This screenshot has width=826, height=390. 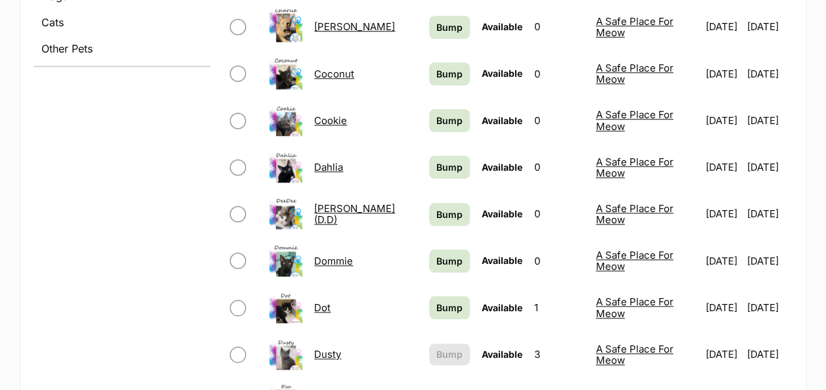 I want to click on a: Dahlia, so click(x=328, y=167).